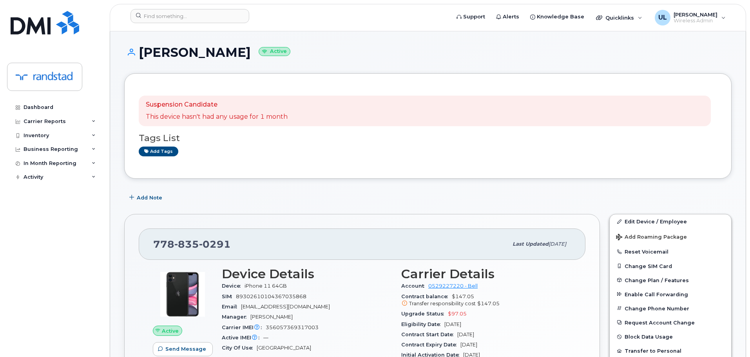 The width and height of the screenshot is (750, 357). What do you see at coordinates (183, 294) in the screenshot?
I see `img: iPhone_11.jpg` at bounding box center [183, 294].